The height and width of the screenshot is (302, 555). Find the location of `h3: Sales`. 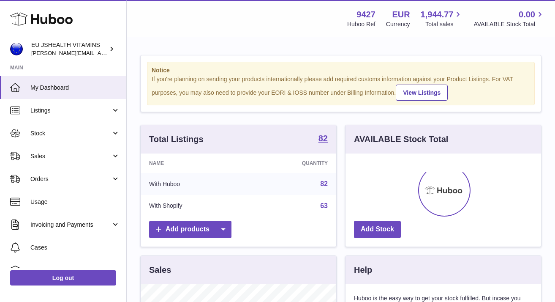

h3: Sales is located at coordinates (160, 270).